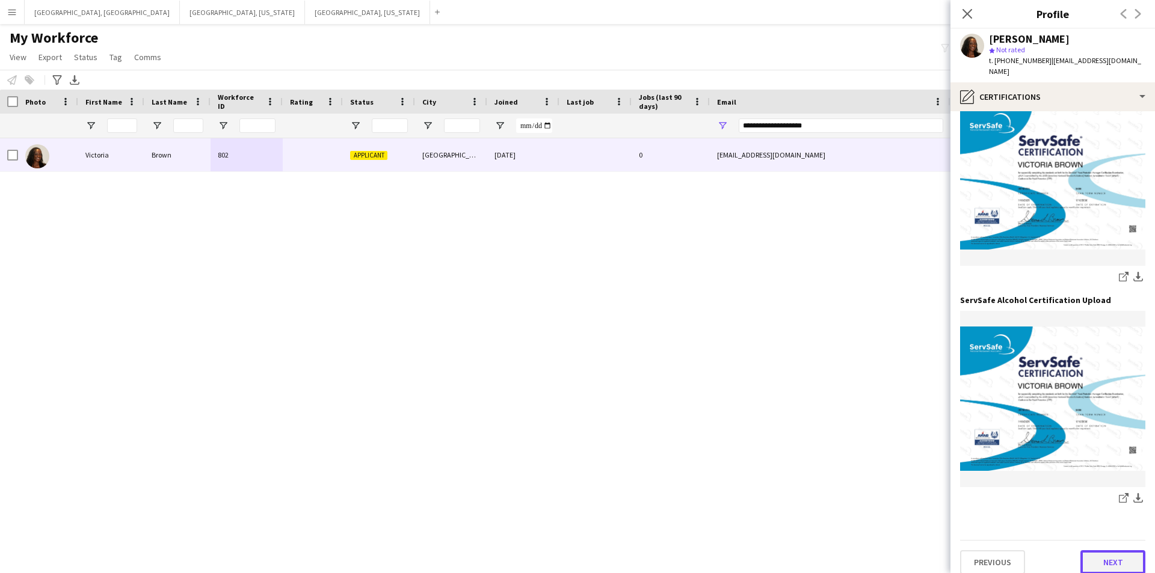 The height and width of the screenshot is (573, 1155). What do you see at coordinates (111, 155) in the screenshot?
I see `div: Victoria` at bounding box center [111, 155].